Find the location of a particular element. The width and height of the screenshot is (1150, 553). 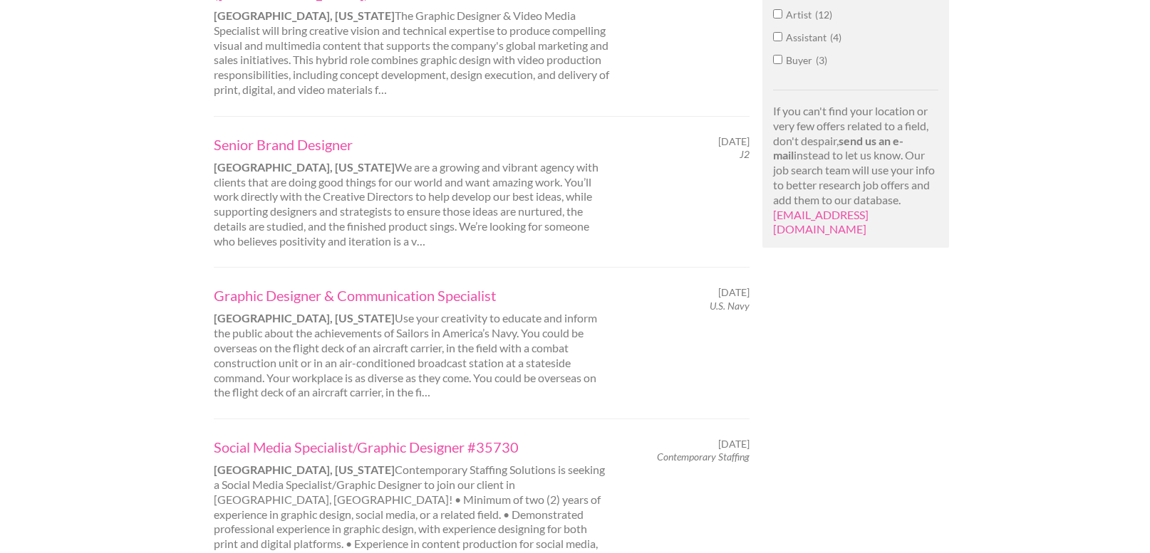

em: Contemporary Staffing is located at coordinates (703, 457).